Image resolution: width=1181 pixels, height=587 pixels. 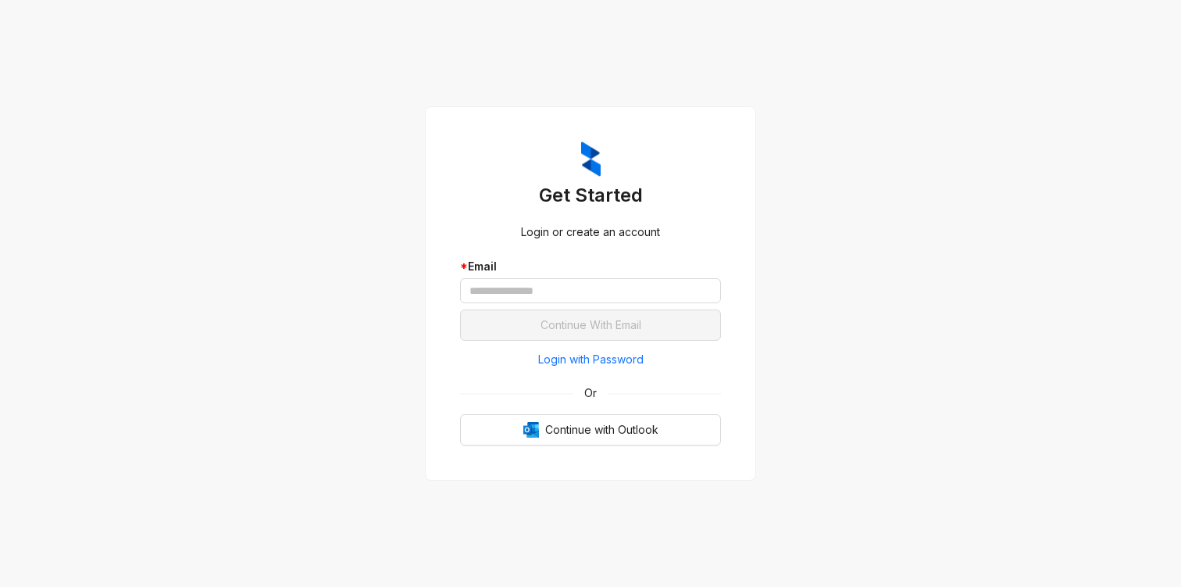 What do you see at coordinates (591, 359) in the screenshot?
I see `button: Login with Password` at bounding box center [591, 359].